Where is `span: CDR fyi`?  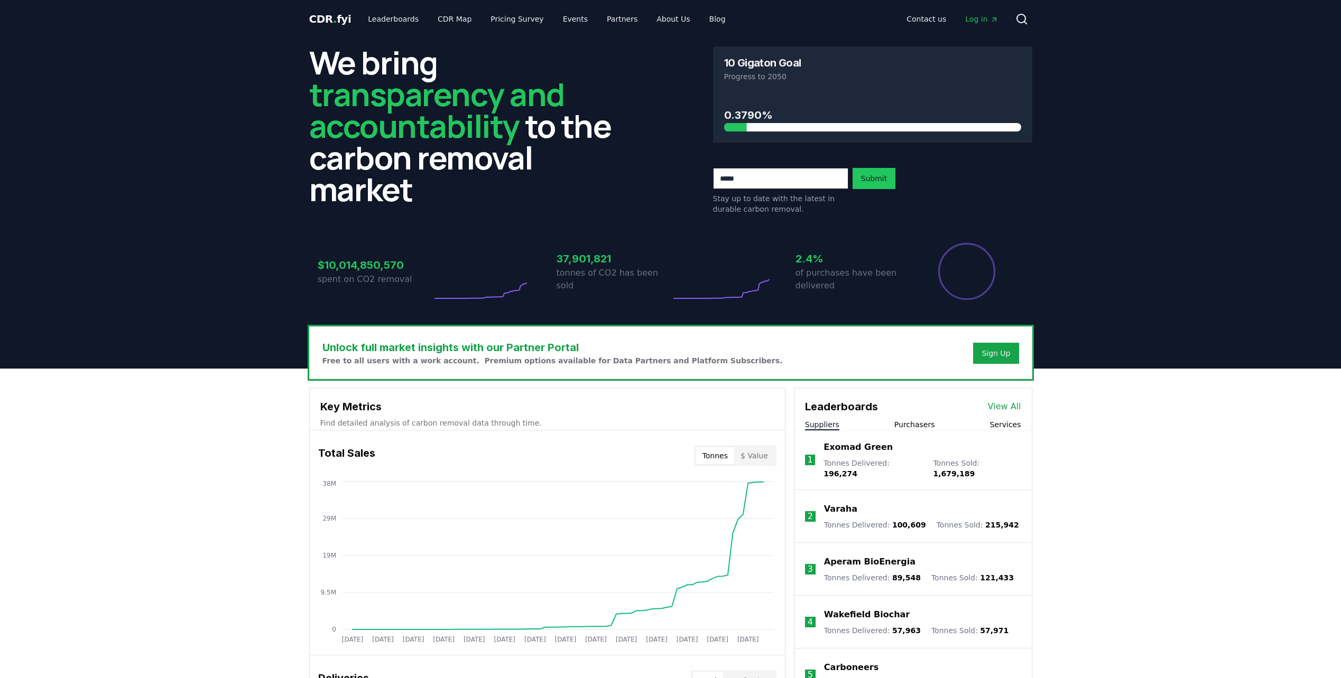
span: CDR fyi is located at coordinates (330, 19).